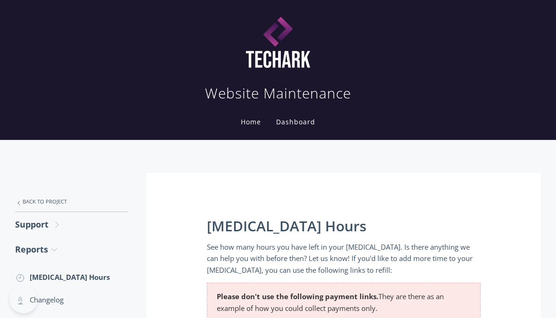 The height and width of the screenshot is (318, 556). What do you see at coordinates (71, 300) in the screenshot?
I see `a: Changelog` at bounding box center [71, 300].